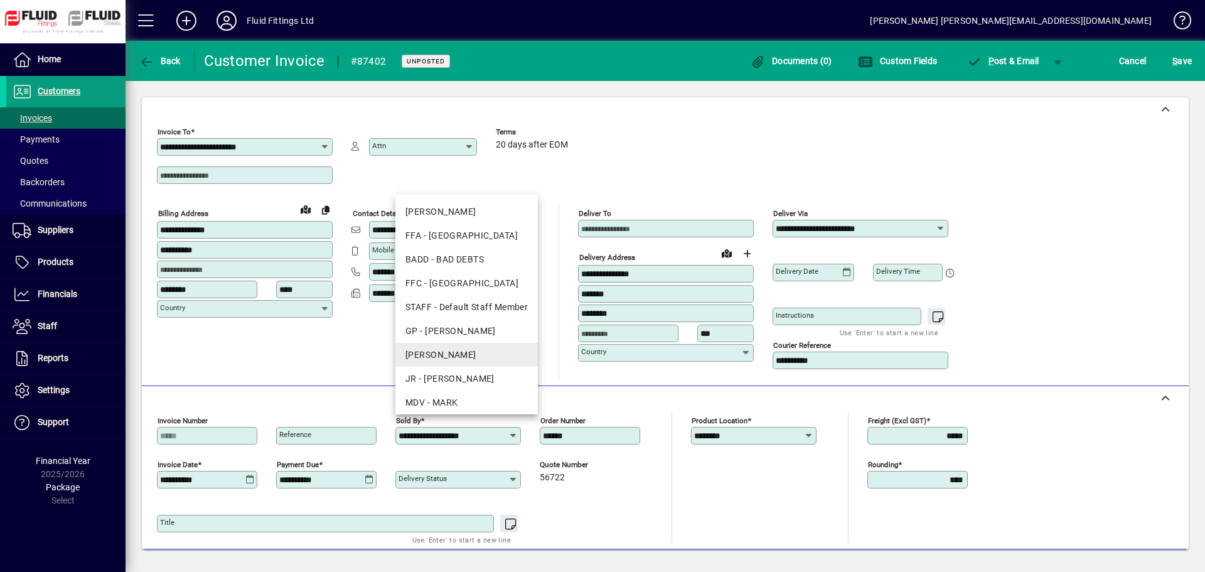  What do you see at coordinates (53, 422) in the screenshot?
I see `span: Support` at bounding box center [53, 422].